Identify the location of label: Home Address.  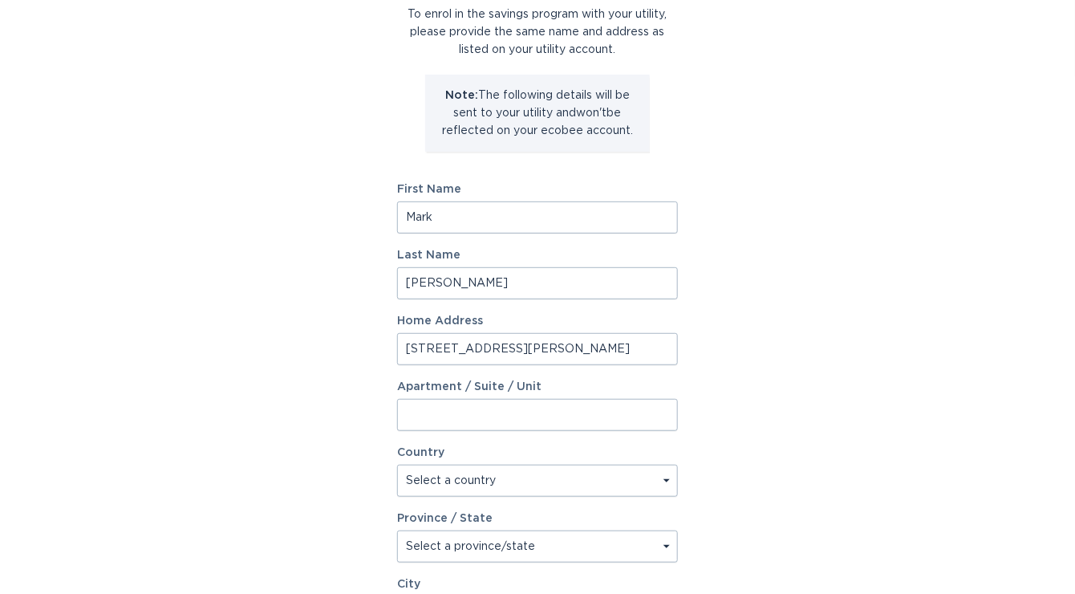
(537, 321).